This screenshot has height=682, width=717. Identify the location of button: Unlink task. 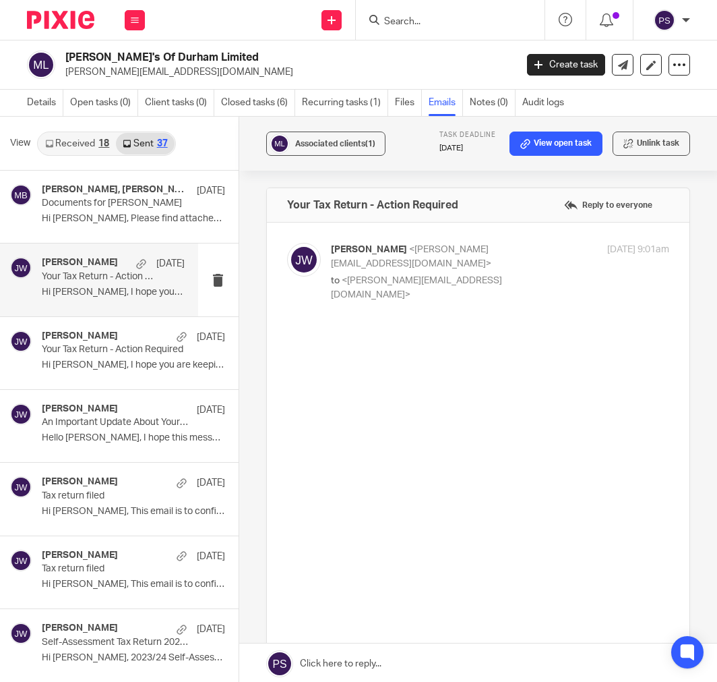
(651, 144).